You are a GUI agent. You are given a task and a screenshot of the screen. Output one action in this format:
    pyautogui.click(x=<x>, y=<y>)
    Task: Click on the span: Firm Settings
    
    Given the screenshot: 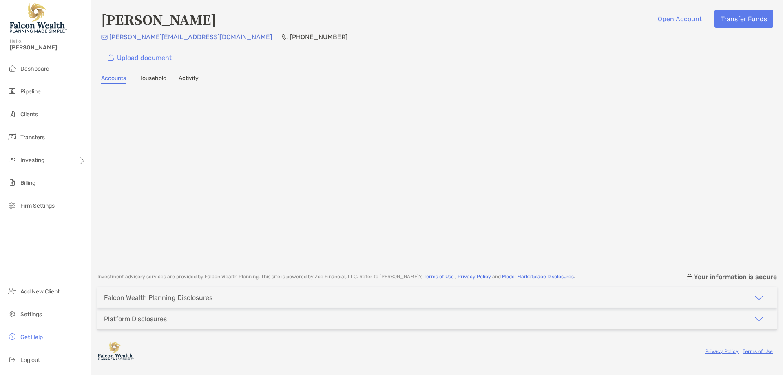 What is the action you would take?
    pyautogui.click(x=38, y=206)
    